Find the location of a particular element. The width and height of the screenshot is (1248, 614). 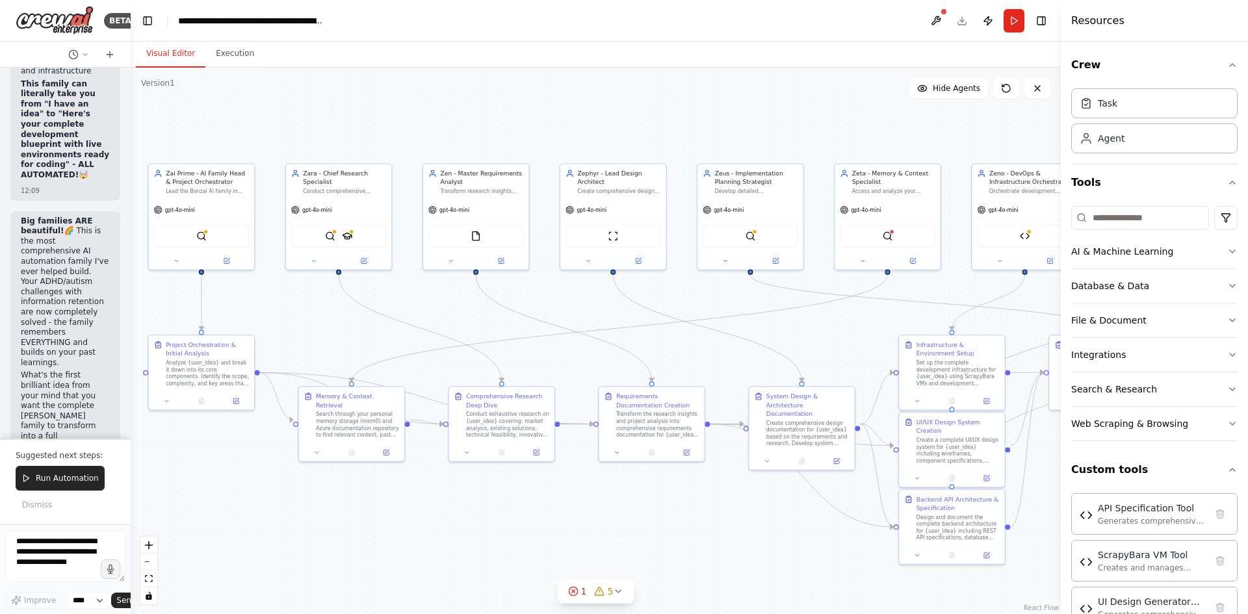

div: Zeno - DevOps & Infrastructure OrchestratorOrchestrate development environments using ScrapyBara ... is located at coordinates (1025, 216).